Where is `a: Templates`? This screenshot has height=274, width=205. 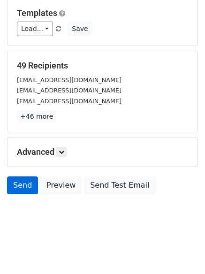 a: Templates is located at coordinates (37, 13).